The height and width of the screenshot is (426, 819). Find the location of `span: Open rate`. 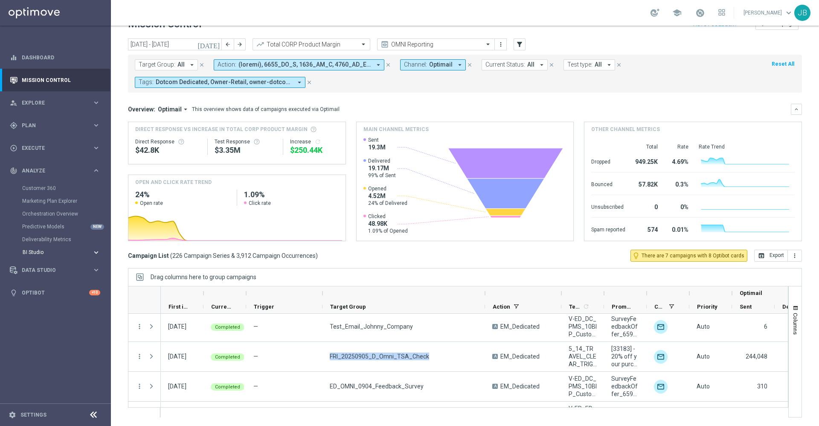

span: Open rate is located at coordinates (151, 203).